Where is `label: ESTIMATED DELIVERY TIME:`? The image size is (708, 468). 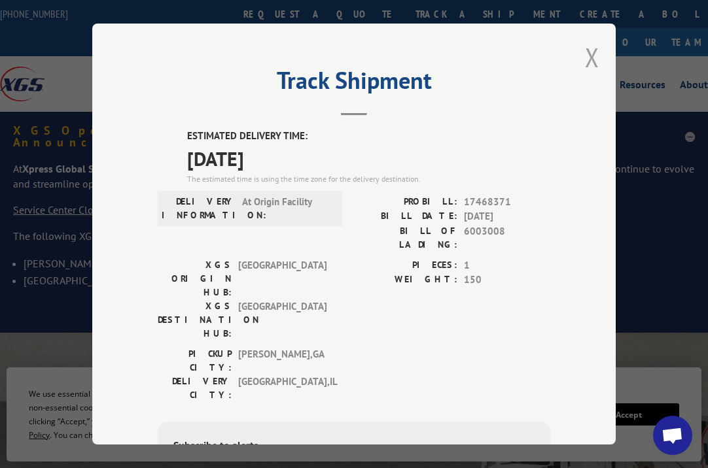 label: ESTIMATED DELIVERY TIME: is located at coordinates (368, 136).